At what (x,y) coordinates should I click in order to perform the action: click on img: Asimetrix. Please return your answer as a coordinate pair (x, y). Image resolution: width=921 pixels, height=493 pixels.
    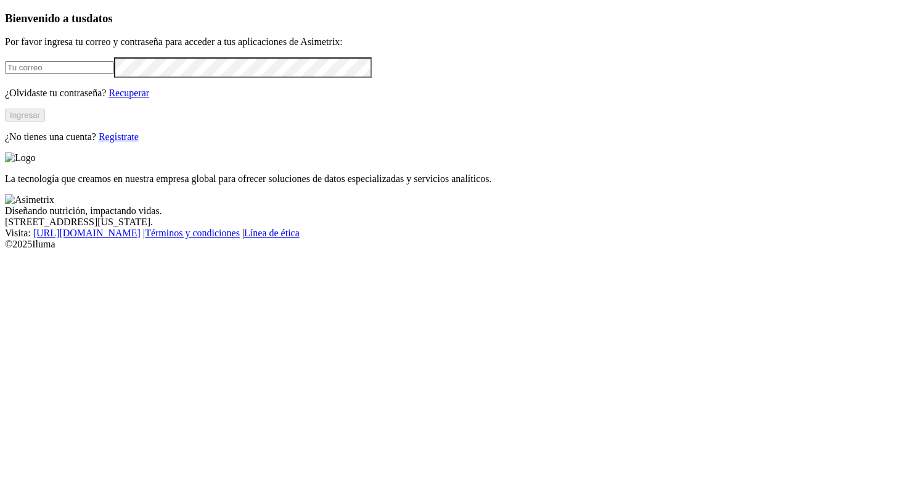
    Looking at the image, I should click on (30, 200).